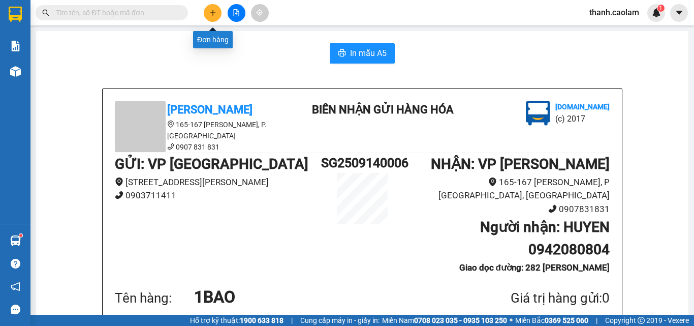 This screenshot has height=326, width=694. What do you see at coordinates (536, 298) in the screenshot?
I see `div: Giá trị hàng gửi: 0` at bounding box center [536, 298].